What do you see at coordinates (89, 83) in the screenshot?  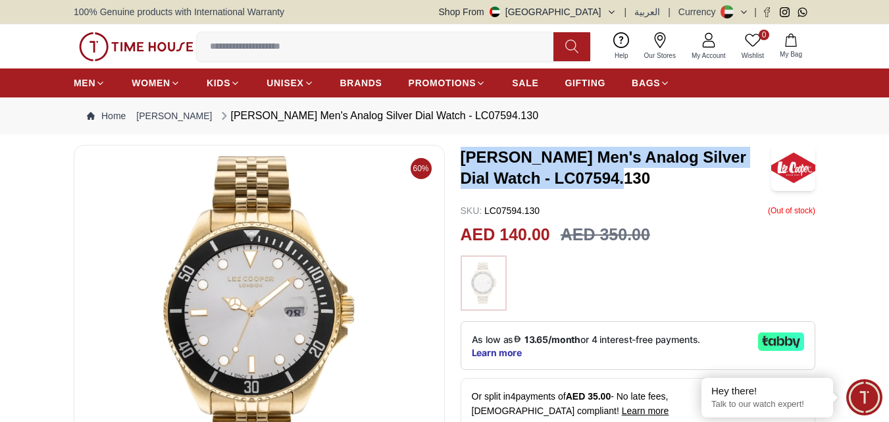 I see `a: MEN` at bounding box center [89, 83].